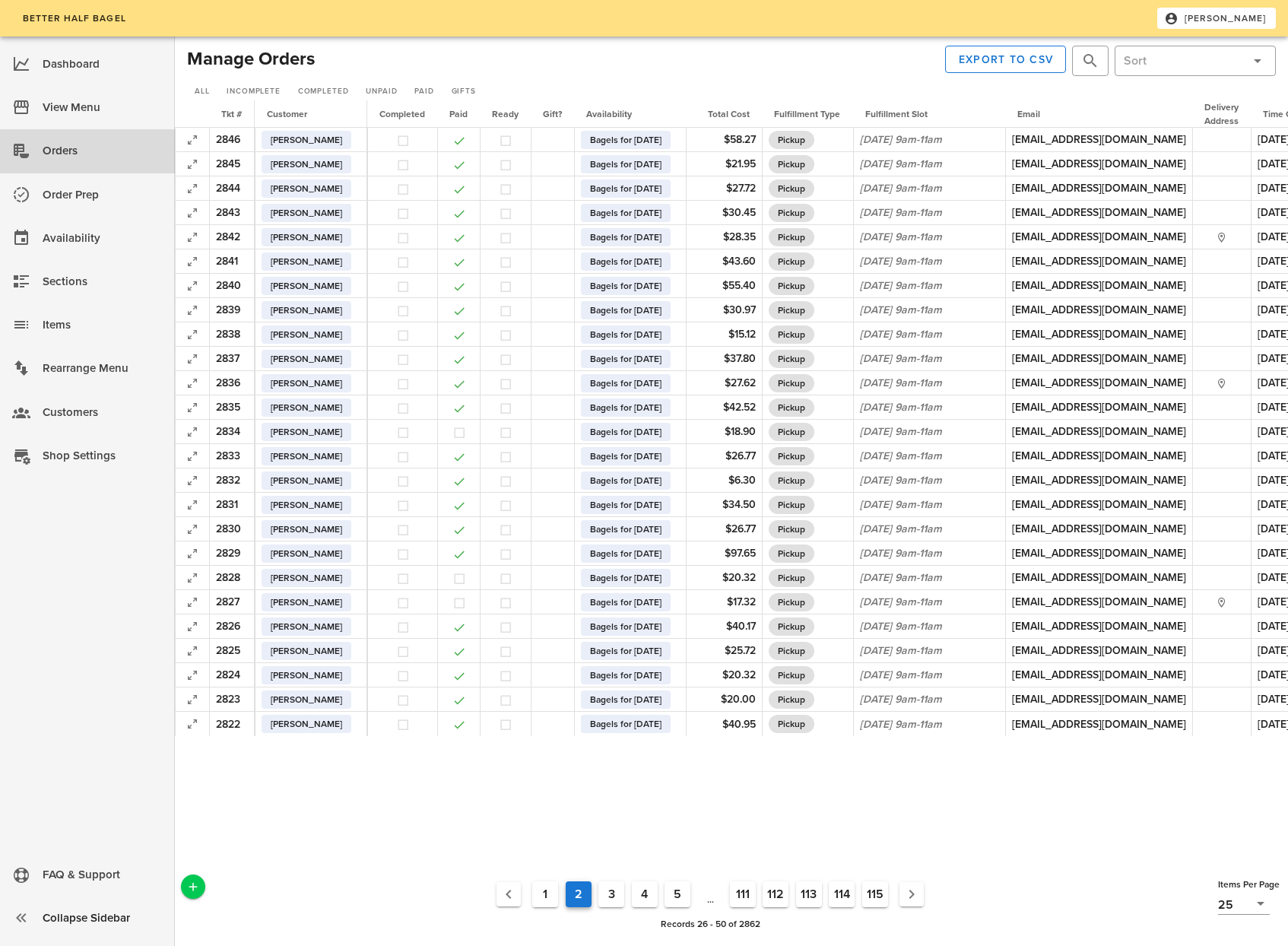 This screenshot has width=1288, height=946. What do you see at coordinates (809, 894) in the screenshot?
I see `button: Goto Page 113` at bounding box center [809, 894].